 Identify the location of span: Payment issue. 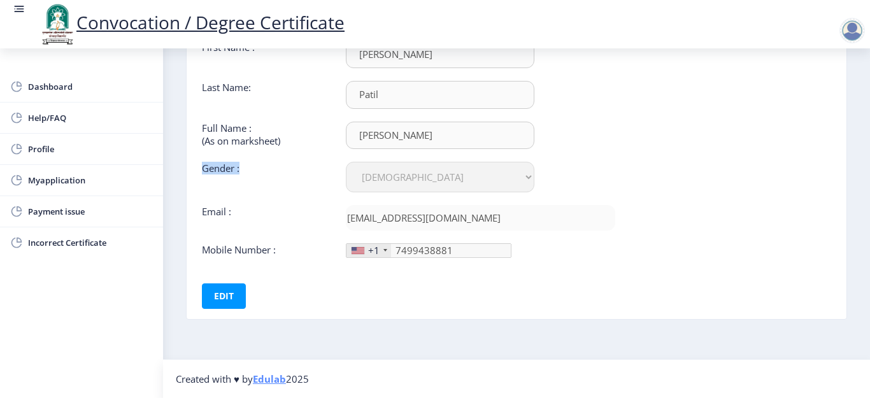
(90, 211).